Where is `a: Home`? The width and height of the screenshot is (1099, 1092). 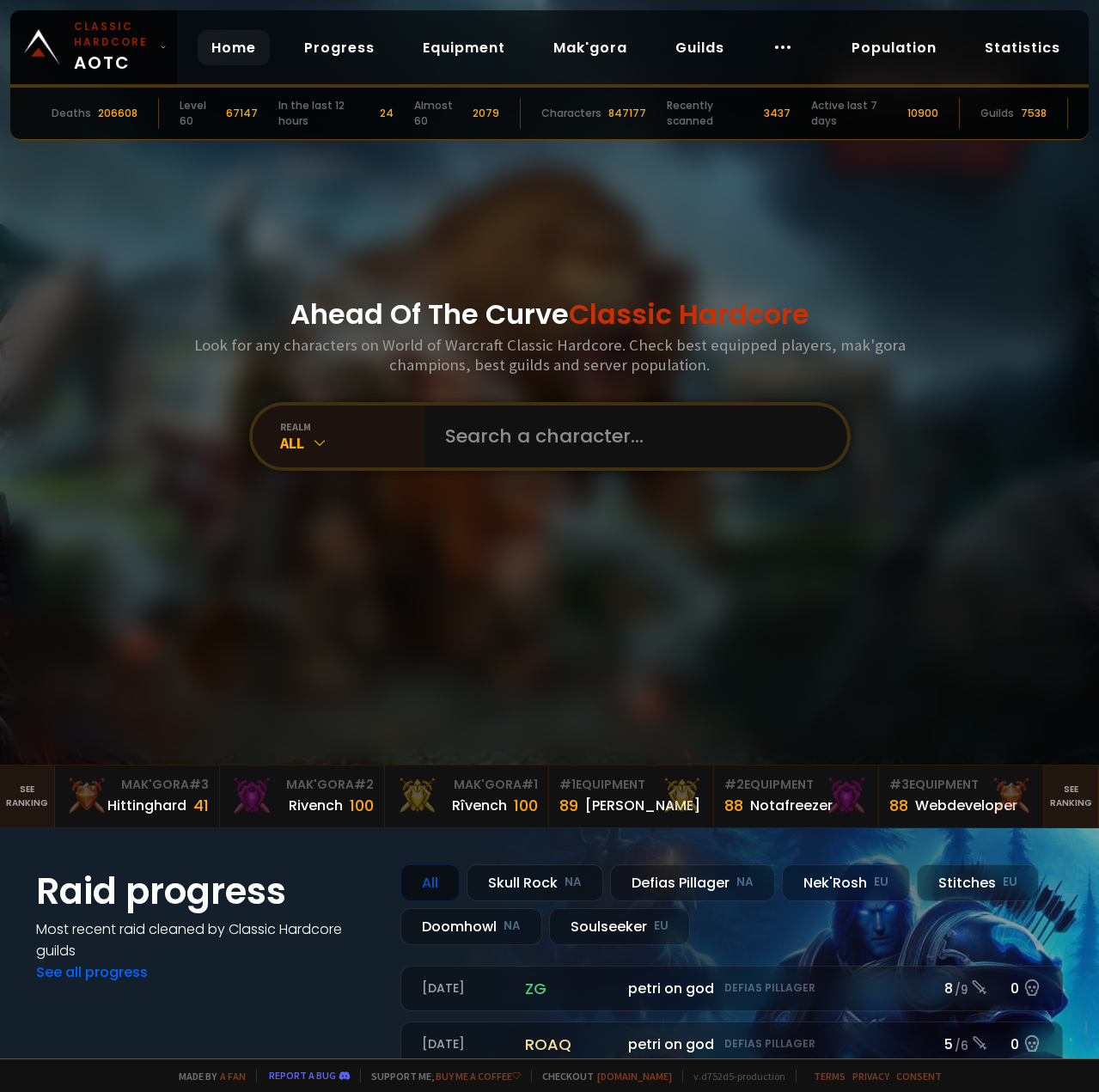
a: Home is located at coordinates (233, 47).